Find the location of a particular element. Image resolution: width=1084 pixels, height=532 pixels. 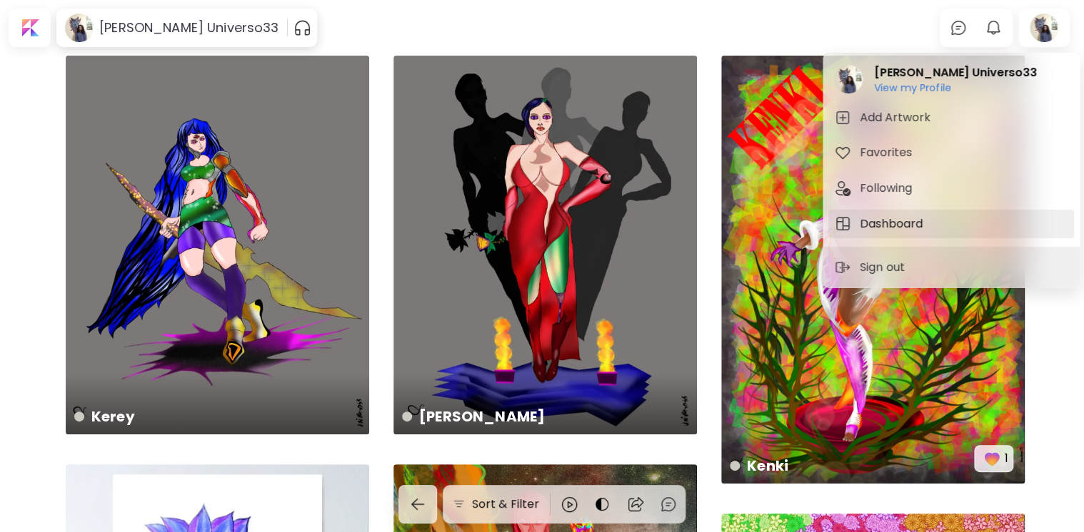

h5: Favorites is located at coordinates (887, 153).